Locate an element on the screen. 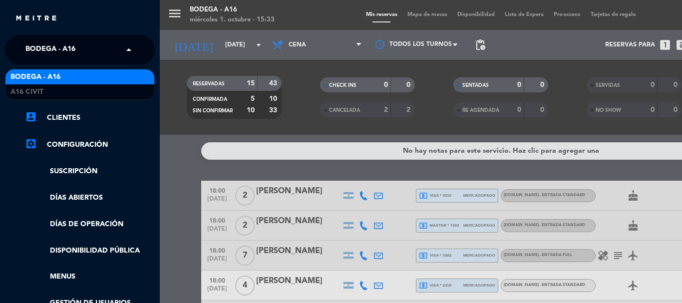 Image resolution: width=682 pixels, height=303 pixels. img: MEITRE is located at coordinates (36, 18).